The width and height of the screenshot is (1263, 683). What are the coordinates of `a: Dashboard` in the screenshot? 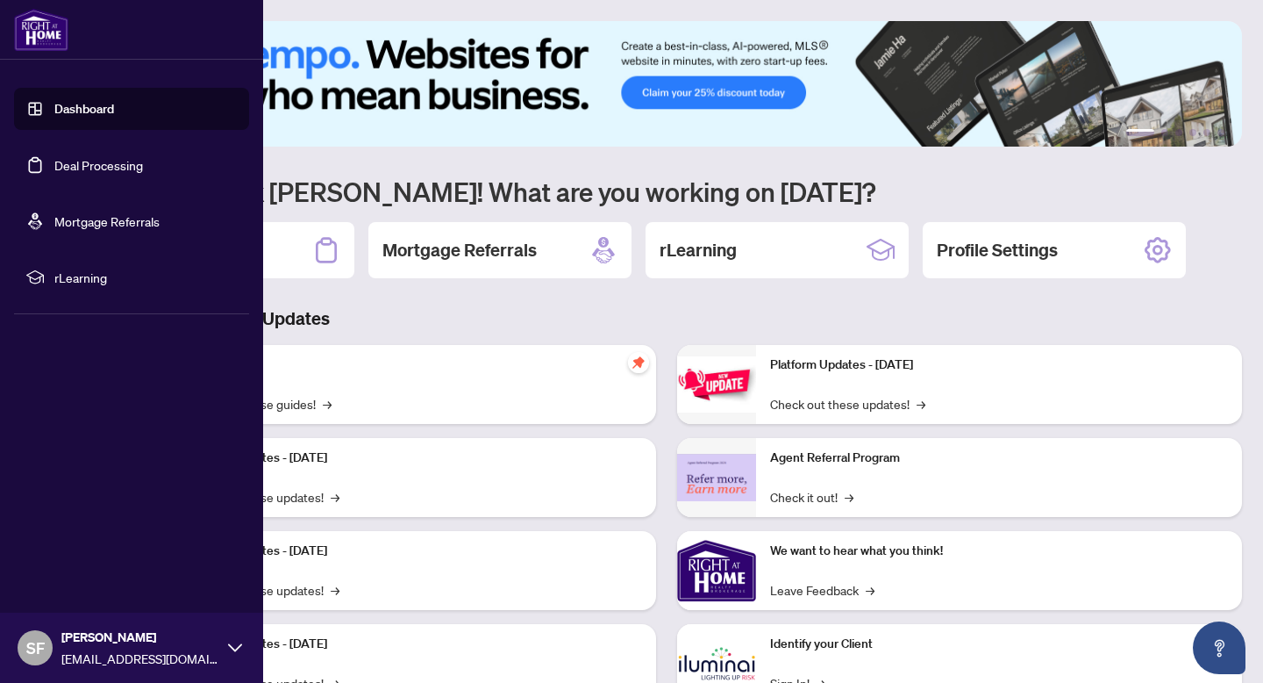 It's located at (84, 109).